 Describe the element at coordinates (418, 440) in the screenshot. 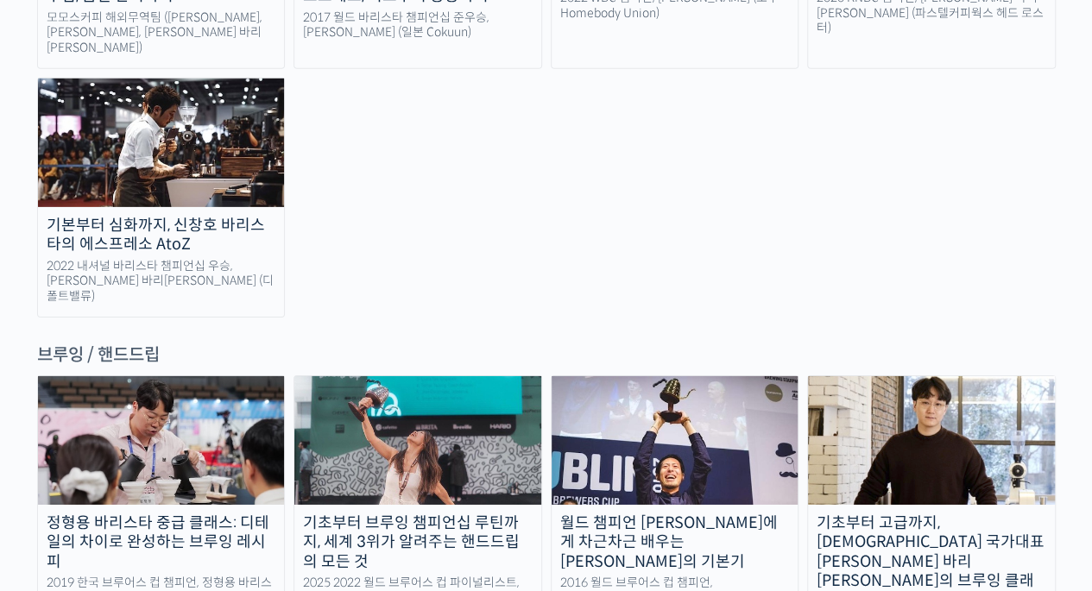

I see `img: from-brewing-basics-to-competition_course-thumbnail.jpg` at that location.